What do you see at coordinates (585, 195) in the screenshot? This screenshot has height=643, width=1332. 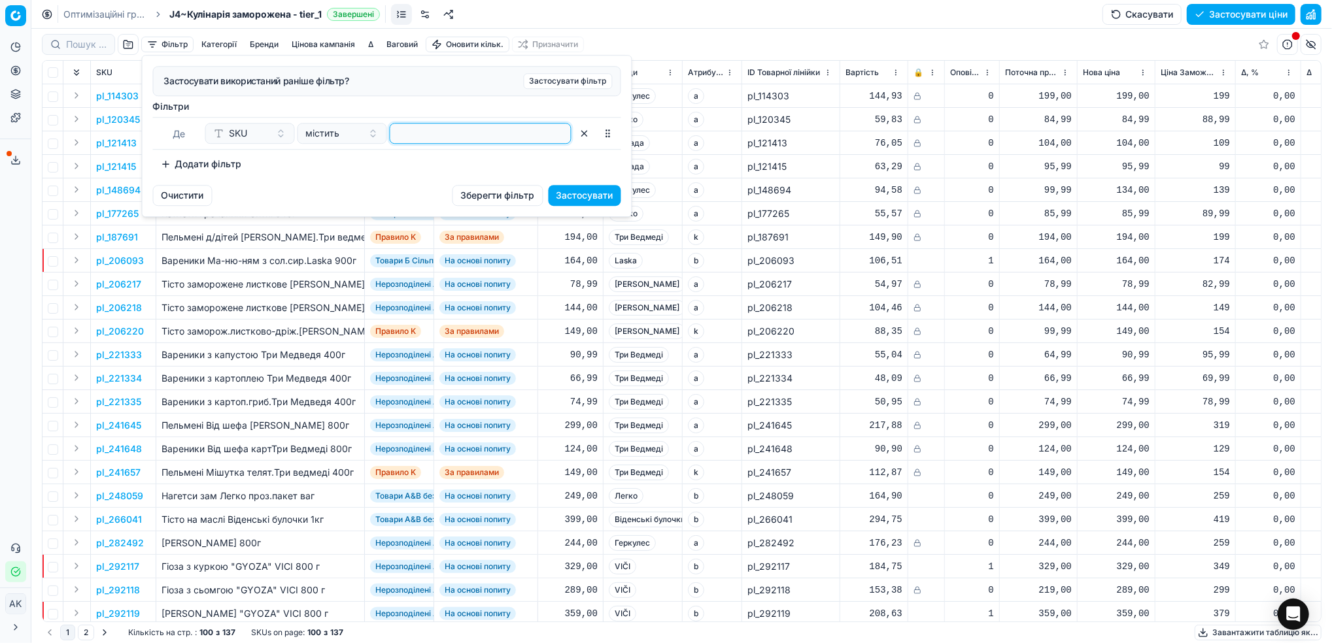 I see `button: Застосувати` at bounding box center [585, 195].